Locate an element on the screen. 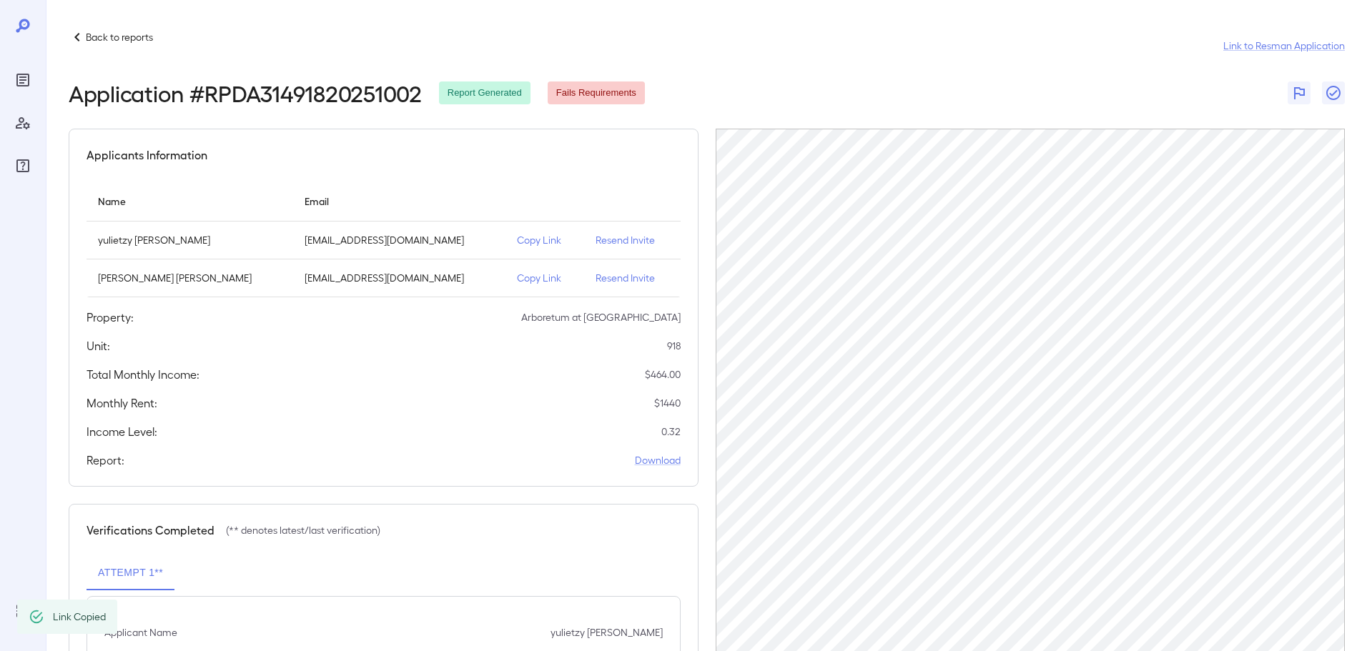  h5: Unit: is located at coordinates (98, 346).